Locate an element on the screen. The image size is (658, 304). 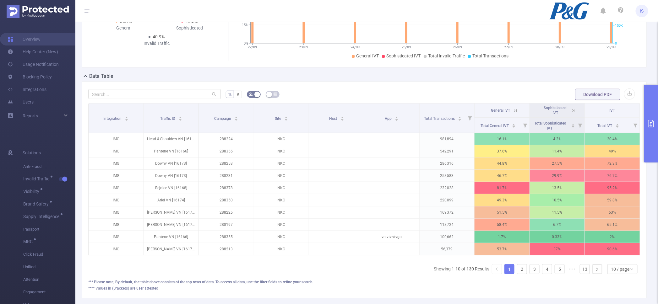
span: IS is located at coordinates (642, 11).